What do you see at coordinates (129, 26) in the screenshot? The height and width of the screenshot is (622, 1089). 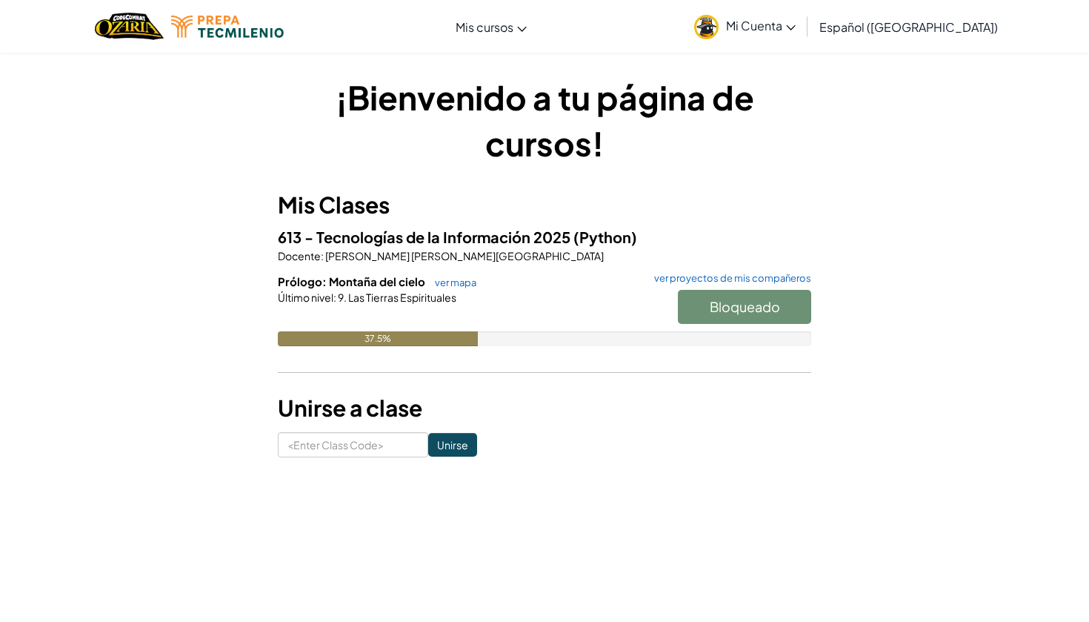 I see `img: Home` at bounding box center [129, 26].